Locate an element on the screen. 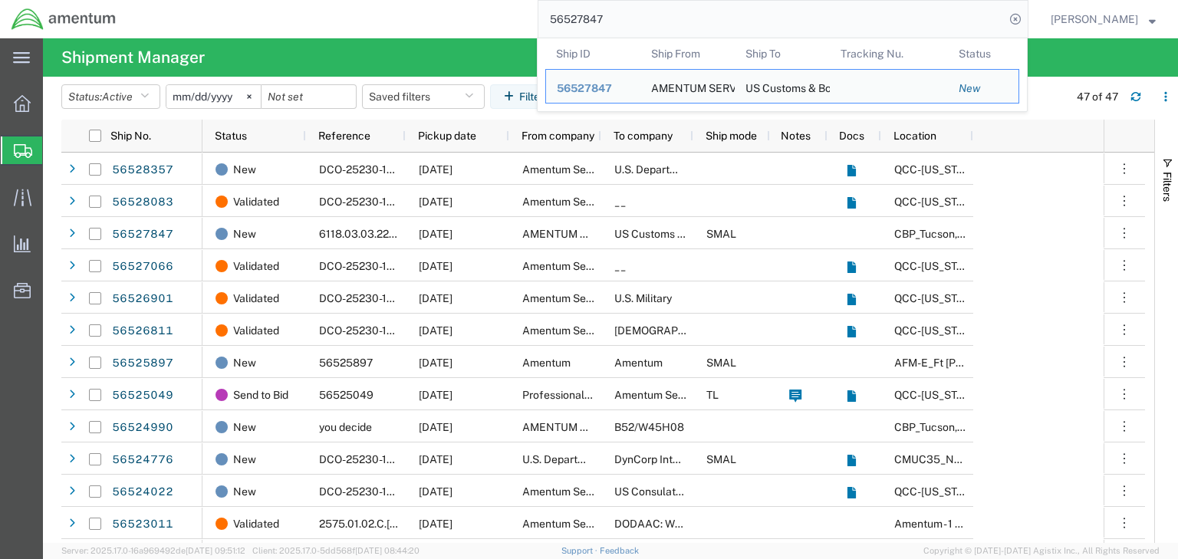  span: Status is located at coordinates (231, 136).